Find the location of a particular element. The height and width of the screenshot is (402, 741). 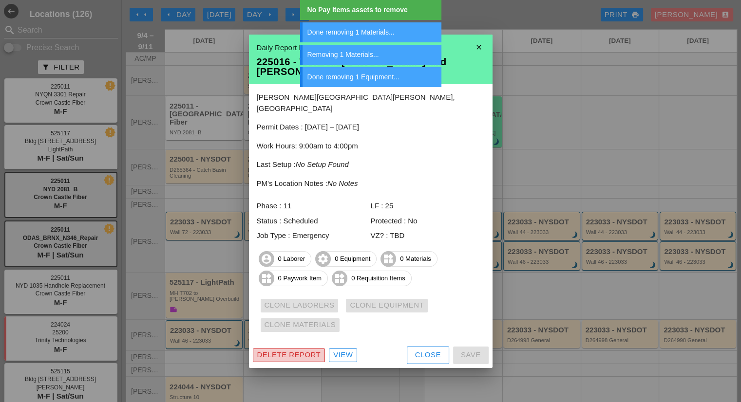

span: 0 Paywork Item is located at coordinates (293, 279).